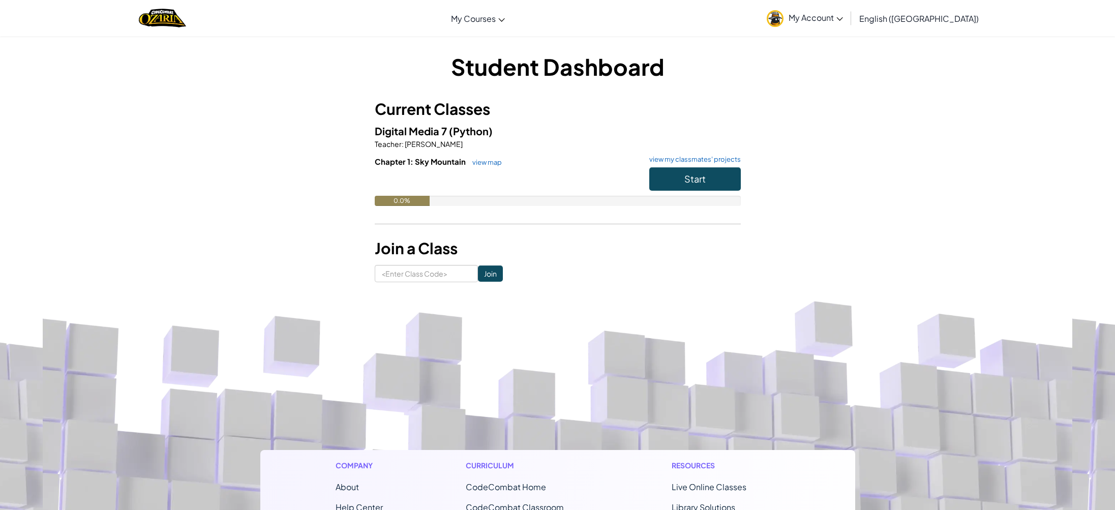  What do you see at coordinates (816, 17) in the screenshot?
I see `span: My Account` at bounding box center [816, 17].